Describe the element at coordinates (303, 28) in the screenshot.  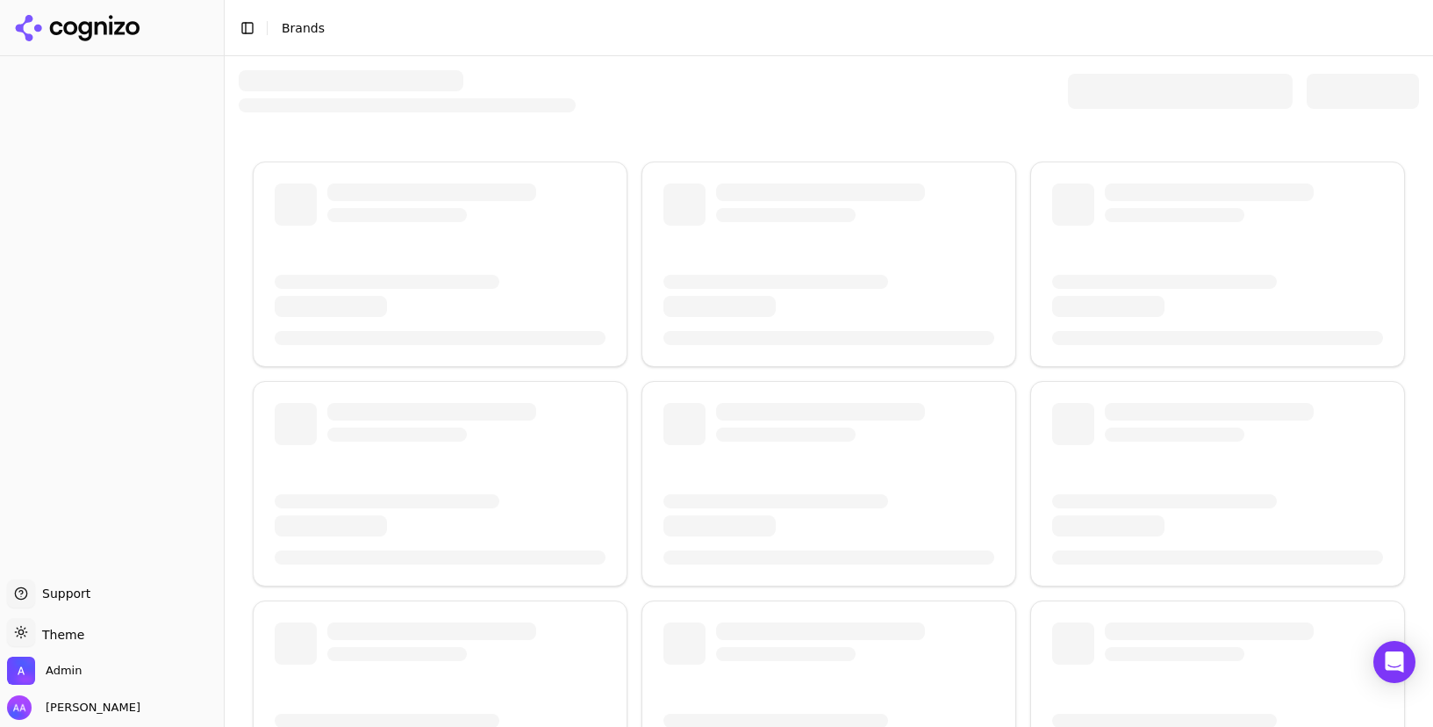
I see `span: Brands` at that location.